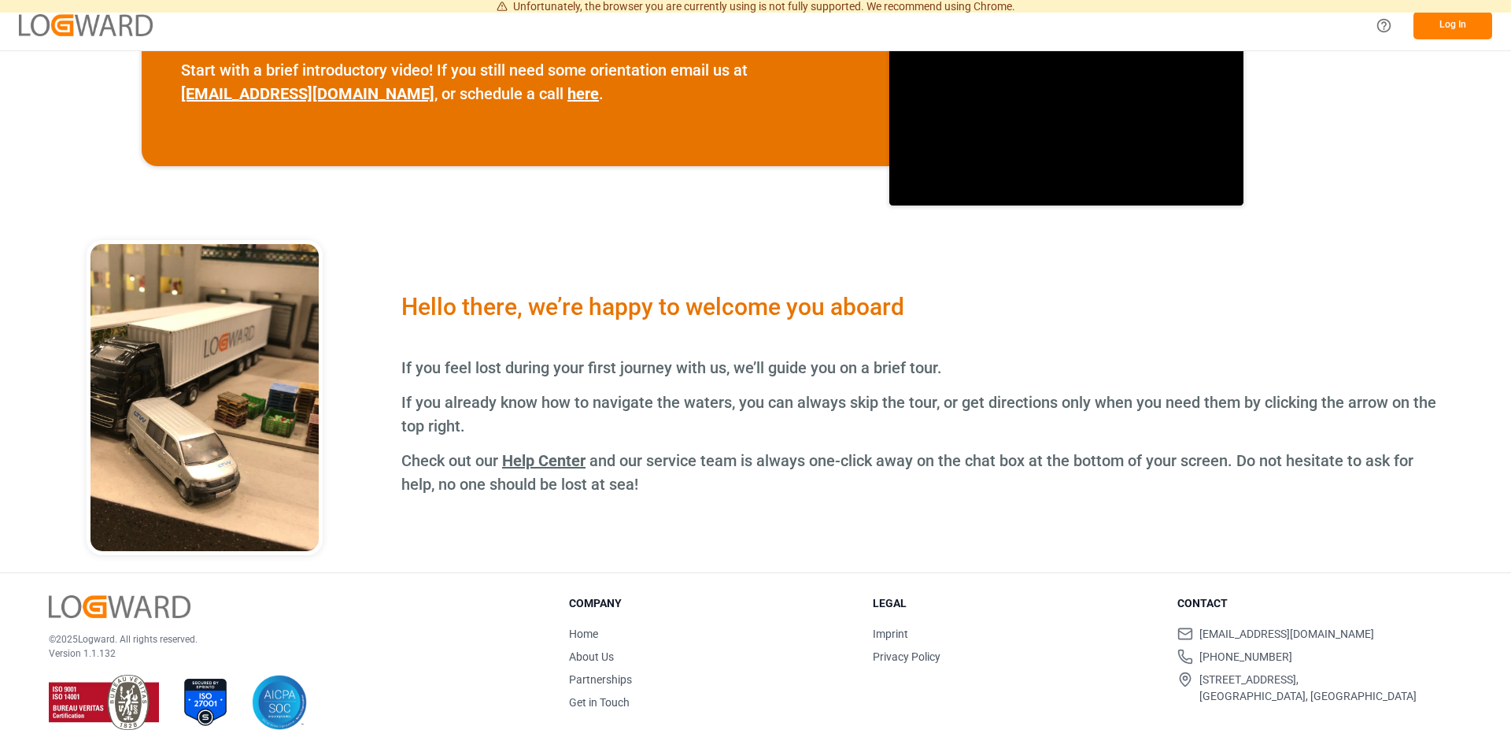 Image resolution: width=1511 pixels, height=752 pixels. What do you see at coordinates (515, 82) in the screenshot?
I see `p: Start with a brief introductory video! If you still need some orientation email us at , or schedu...` at bounding box center [515, 82].